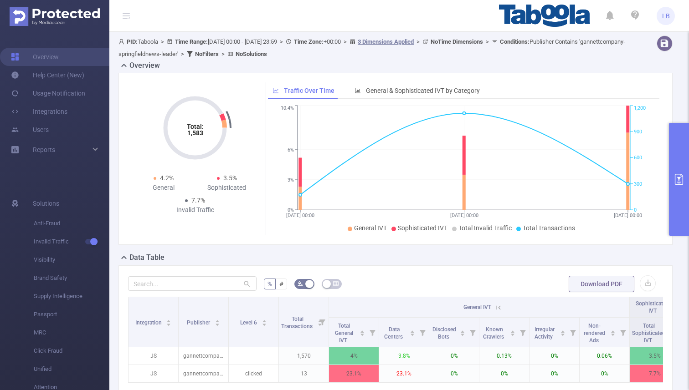 The height and width of the screenshot is (390, 689). What do you see at coordinates (276, 91) in the screenshot?
I see `i: icon: line-chart` at bounding box center [276, 91].